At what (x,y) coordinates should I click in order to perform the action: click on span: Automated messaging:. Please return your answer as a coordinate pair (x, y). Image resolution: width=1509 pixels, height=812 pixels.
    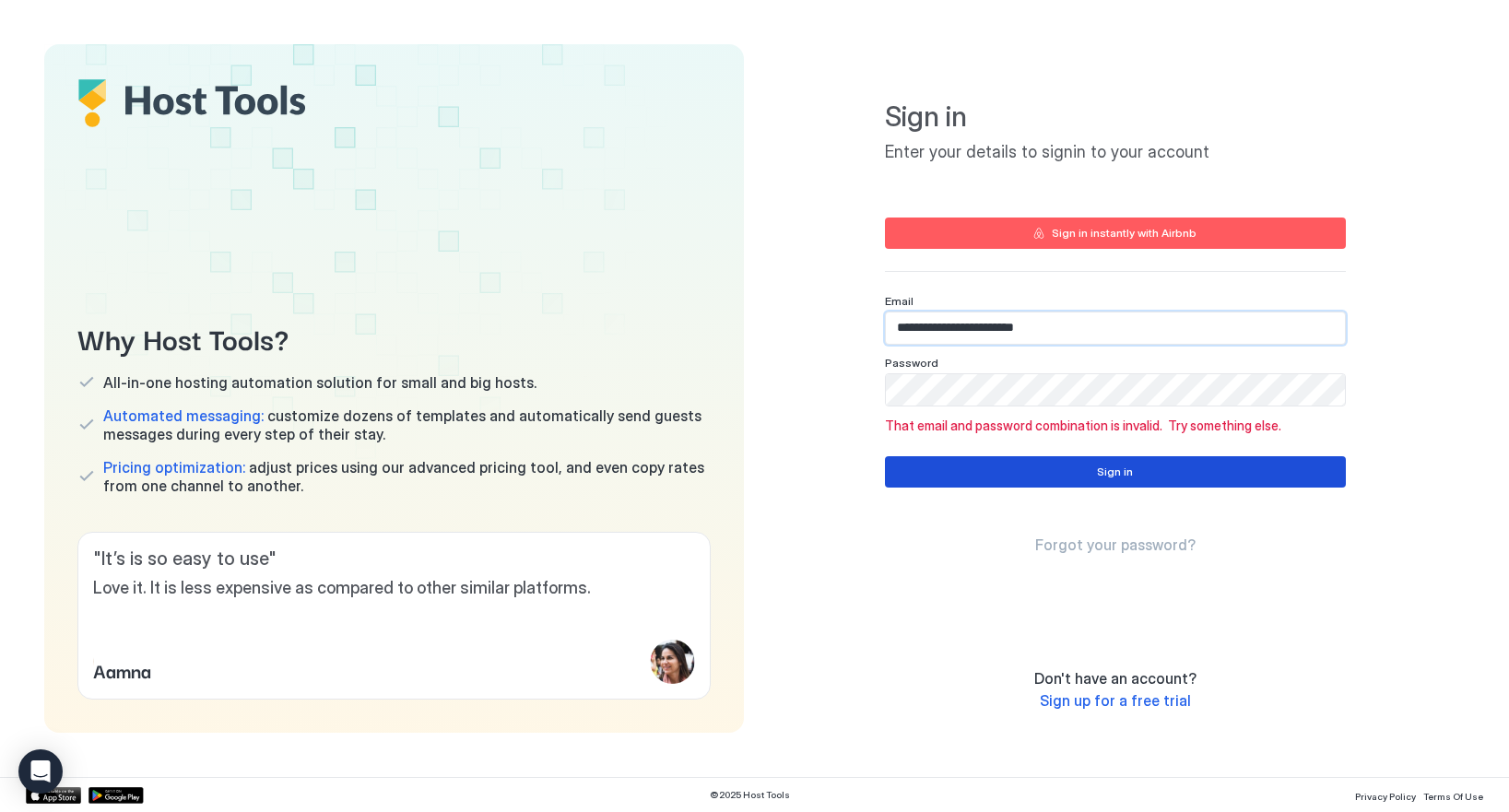
    Looking at the image, I should click on (183, 415).